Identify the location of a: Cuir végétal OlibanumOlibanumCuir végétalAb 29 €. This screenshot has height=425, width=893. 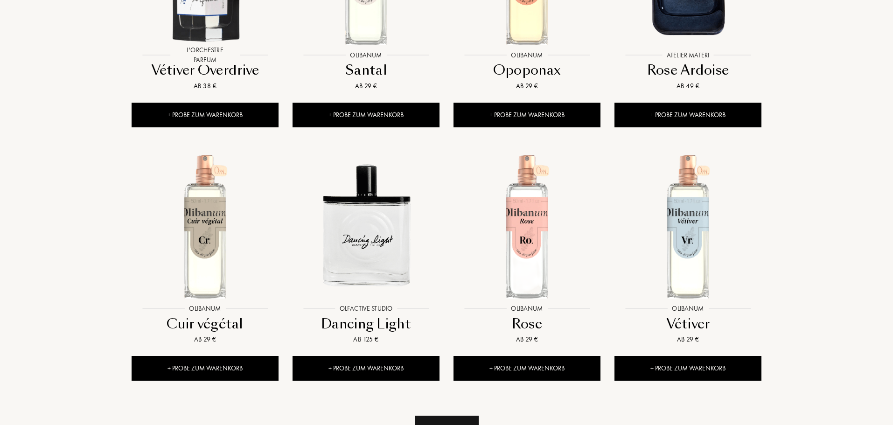
(205, 250).